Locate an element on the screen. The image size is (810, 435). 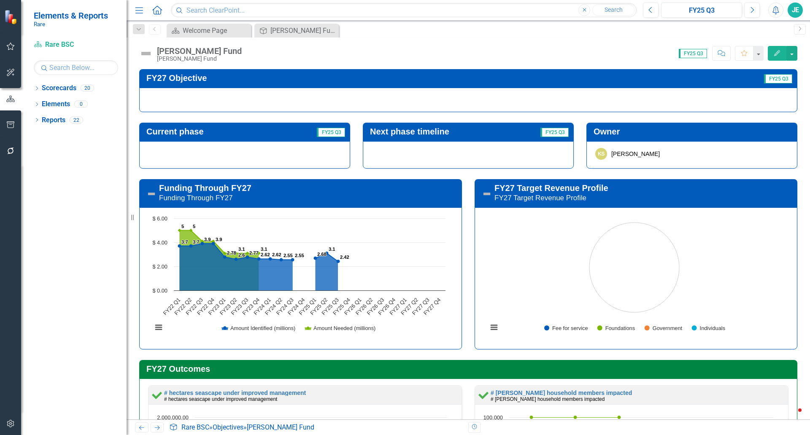
text: $ 2.00 is located at coordinates (160, 267).